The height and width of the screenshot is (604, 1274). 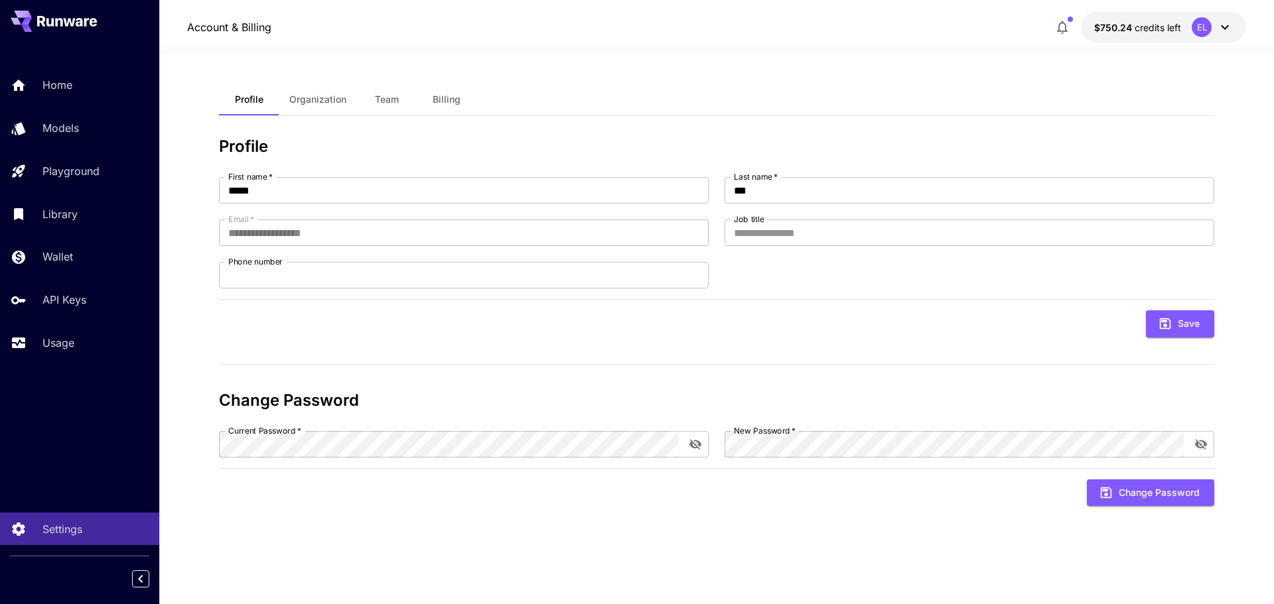 What do you see at coordinates (716, 401) in the screenshot?
I see `h3: Change Password` at bounding box center [716, 401].